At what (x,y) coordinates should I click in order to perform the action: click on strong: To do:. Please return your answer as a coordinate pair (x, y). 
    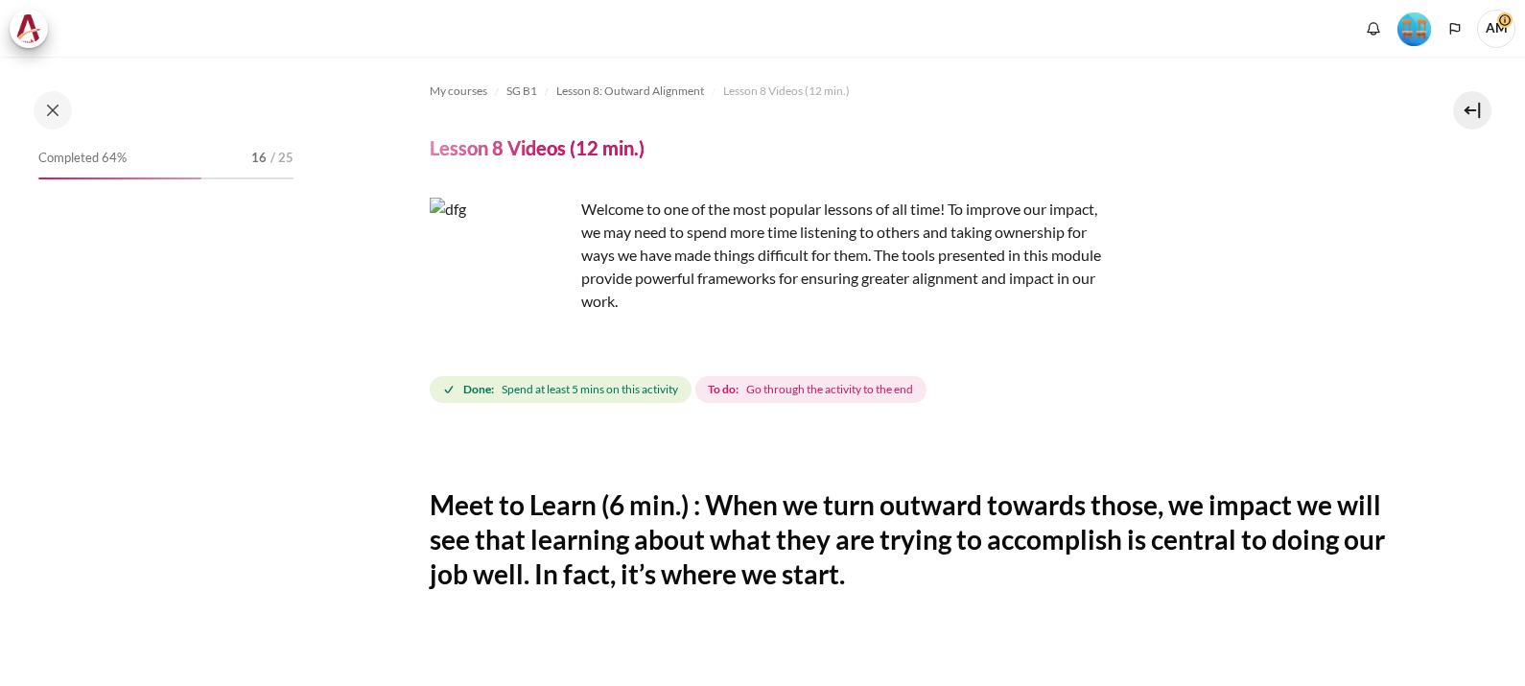
    Looking at the image, I should click on (723, 389).